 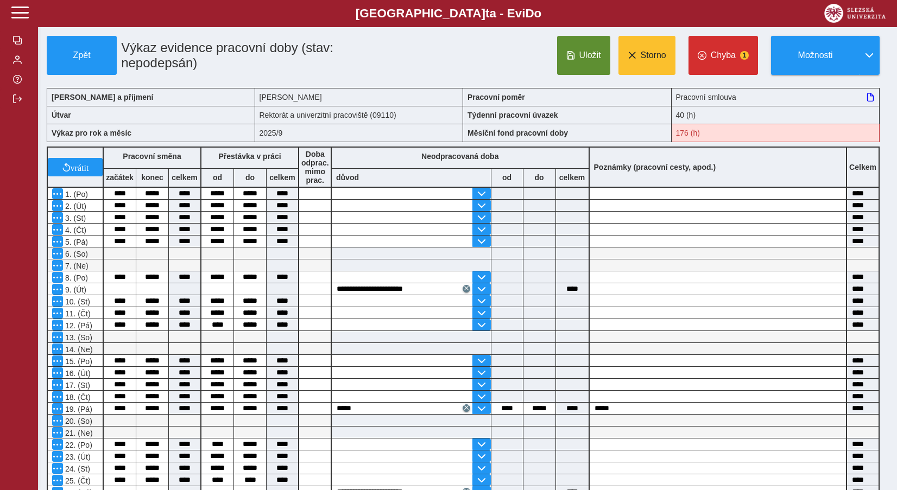 I want to click on span: 8. (Po), so click(x=75, y=278).